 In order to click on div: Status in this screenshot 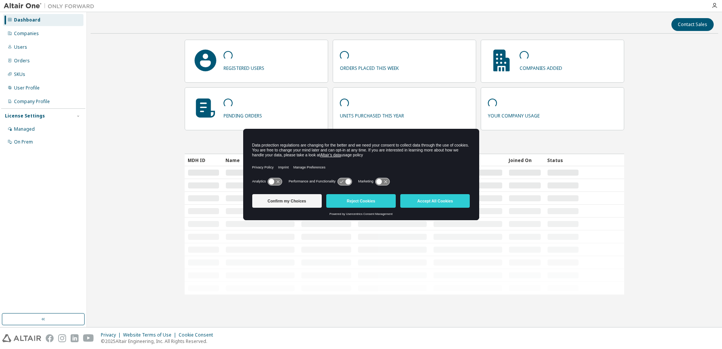, I will do `click(563, 160)`.